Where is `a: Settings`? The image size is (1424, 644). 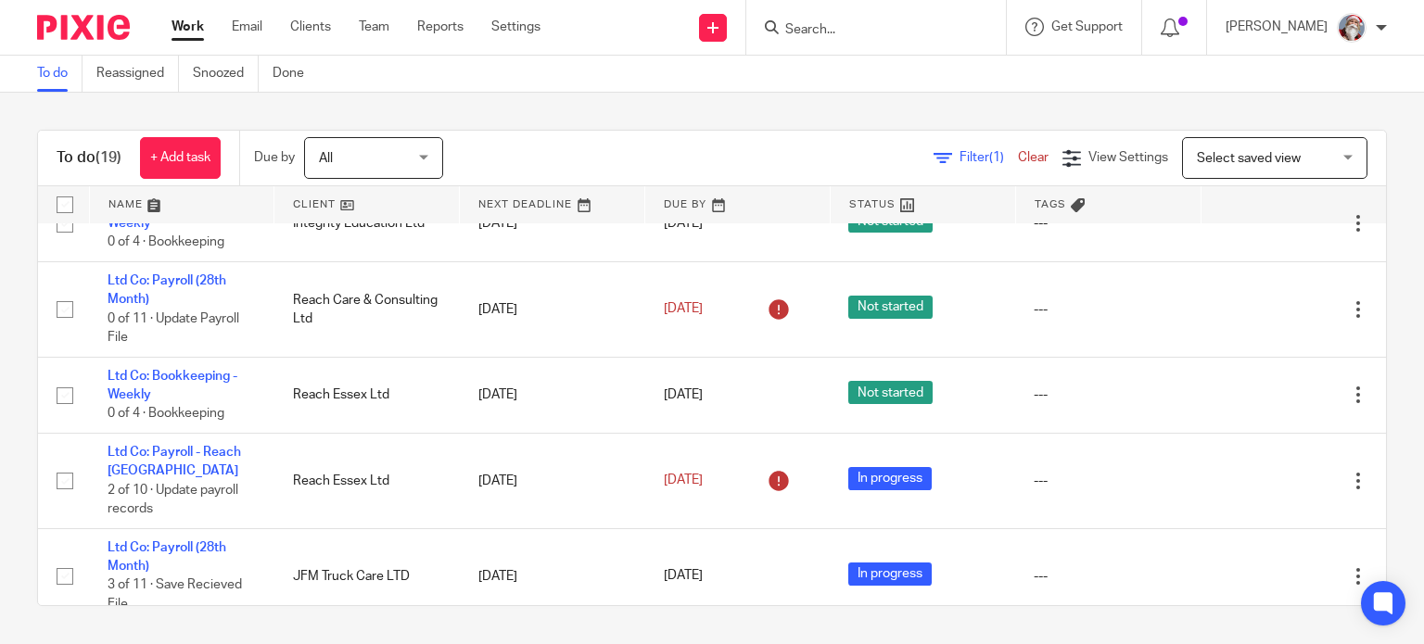 a: Settings is located at coordinates (516, 27).